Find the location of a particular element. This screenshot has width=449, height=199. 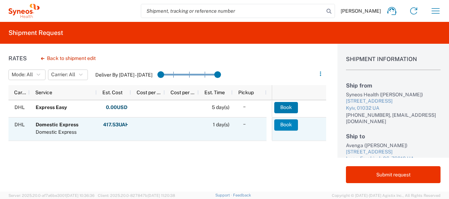

button: Back to shipment edit is located at coordinates (68, 58).